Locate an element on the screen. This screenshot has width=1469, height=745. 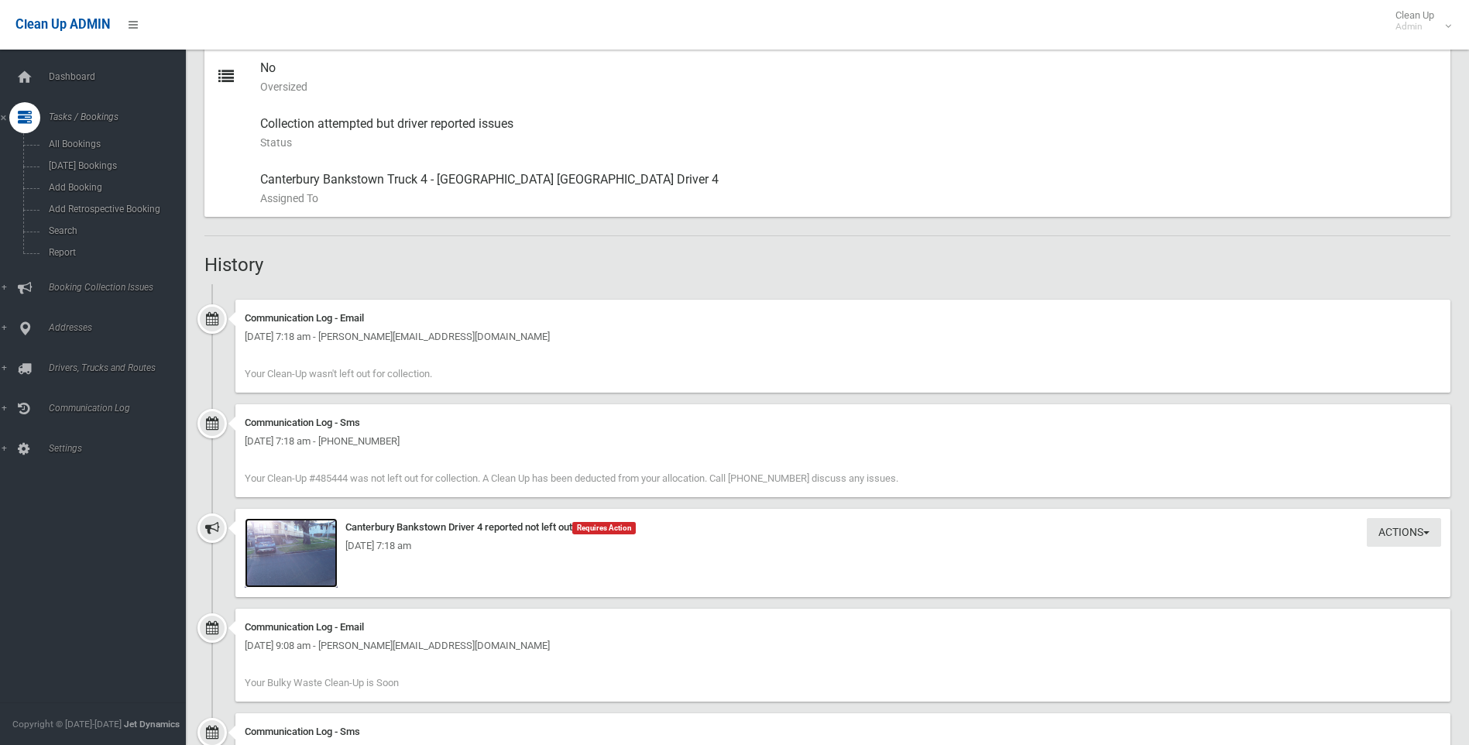
span: Add Retrospective Booking is located at coordinates (114, 209).